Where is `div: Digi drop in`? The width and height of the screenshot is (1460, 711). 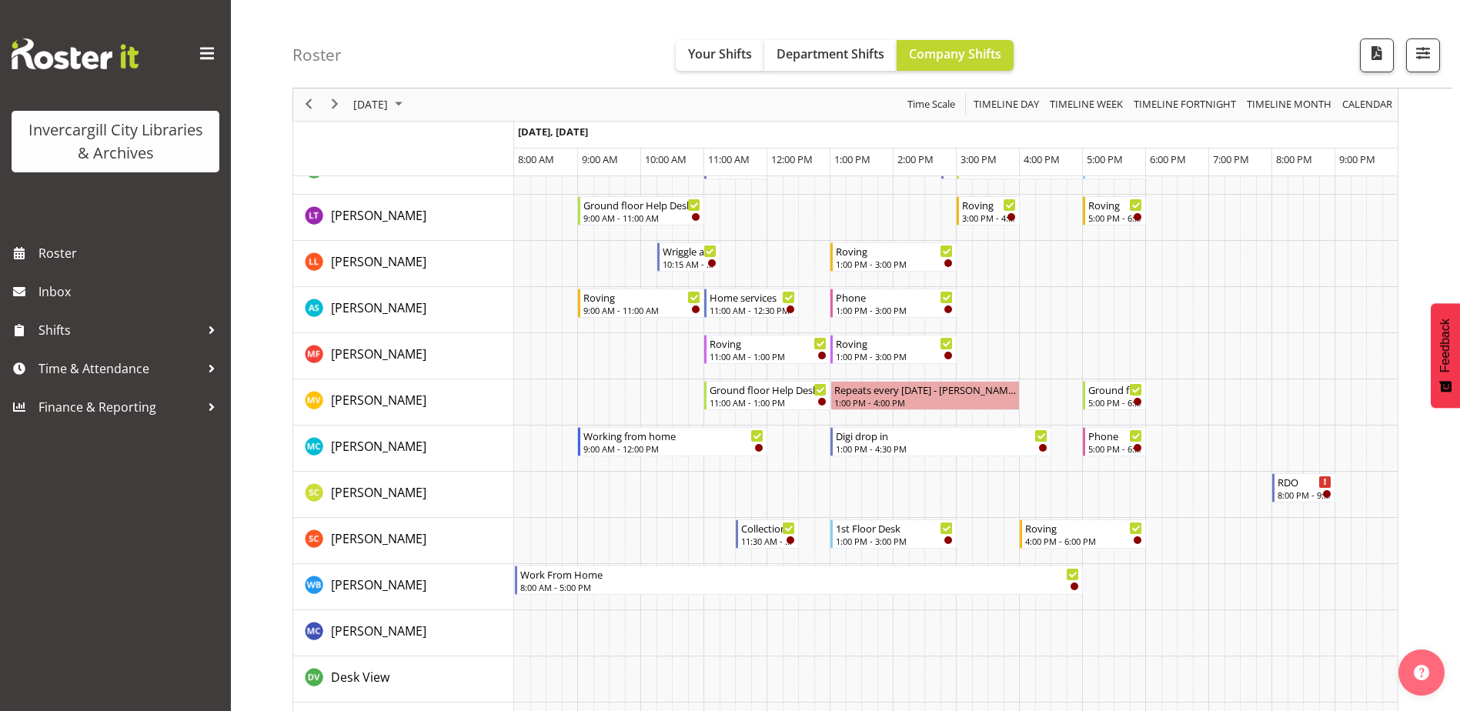 div: Digi drop in is located at coordinates (941, 436).